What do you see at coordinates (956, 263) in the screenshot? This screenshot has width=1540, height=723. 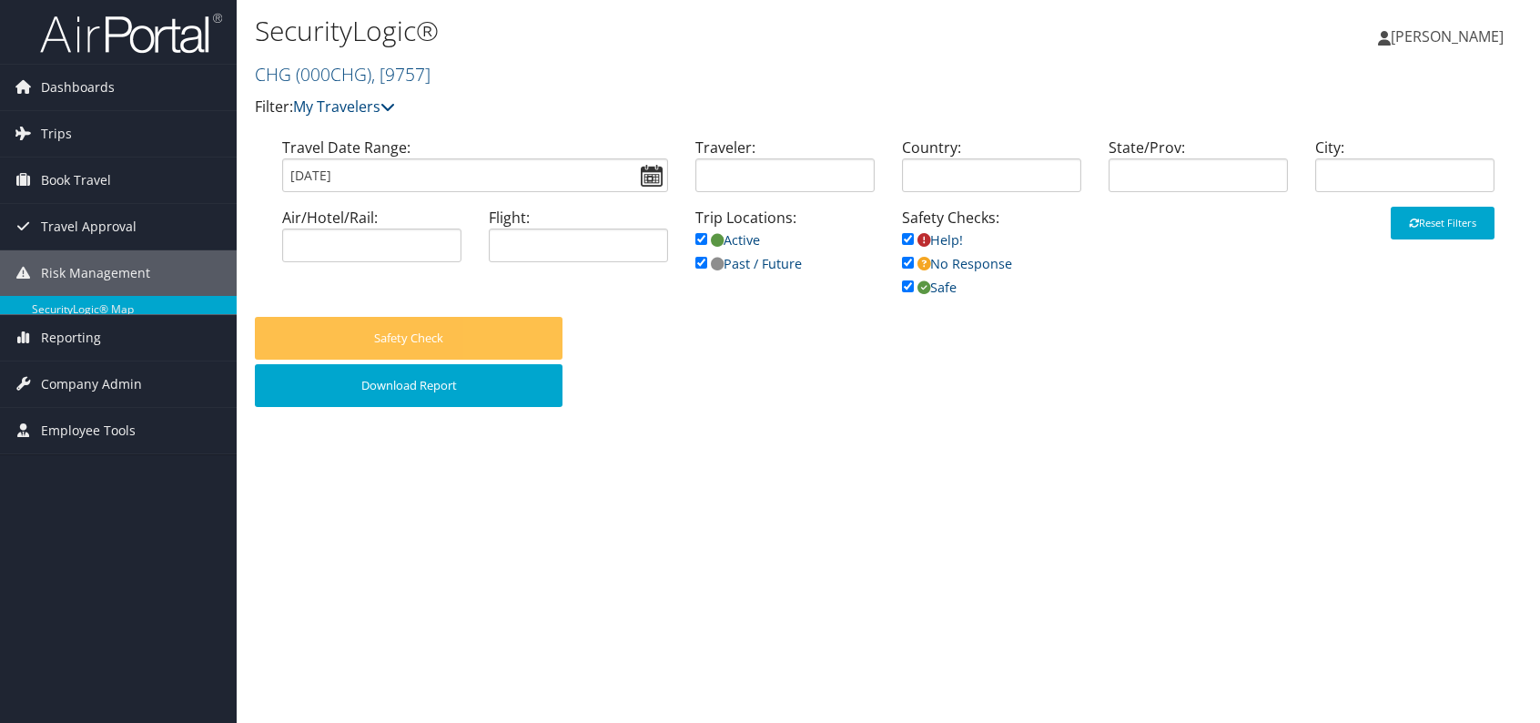 I see `a: No Response` at bounding box center [956, 263].